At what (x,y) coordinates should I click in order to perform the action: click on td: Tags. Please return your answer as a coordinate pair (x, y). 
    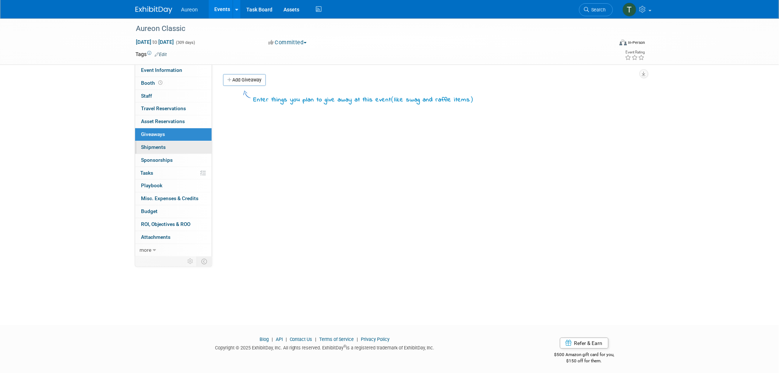
    Looking at the image, I should click on (151, 54).